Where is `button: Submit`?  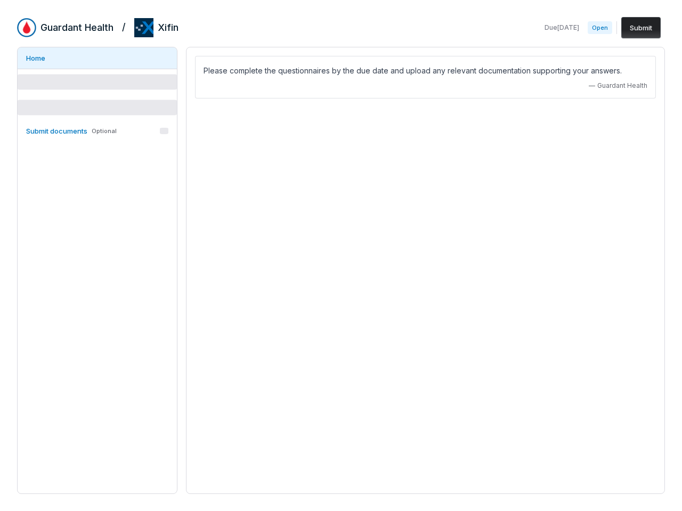 button: Submit is located at coordinates (641, 28).